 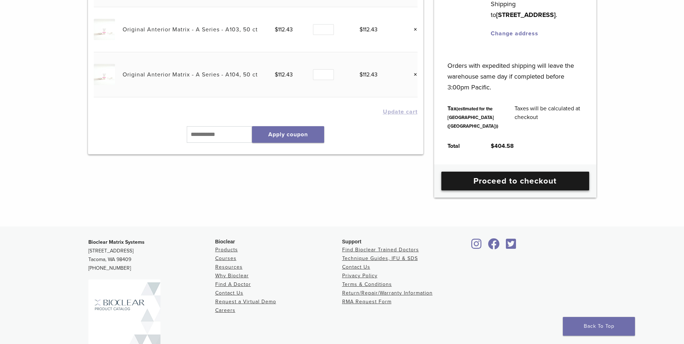 I want to click on a: Resources, so click(x=229, y=267).